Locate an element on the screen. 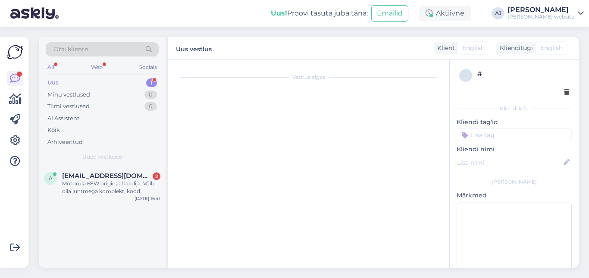  div: Vestlus algas is located at coordinates (309, 77).